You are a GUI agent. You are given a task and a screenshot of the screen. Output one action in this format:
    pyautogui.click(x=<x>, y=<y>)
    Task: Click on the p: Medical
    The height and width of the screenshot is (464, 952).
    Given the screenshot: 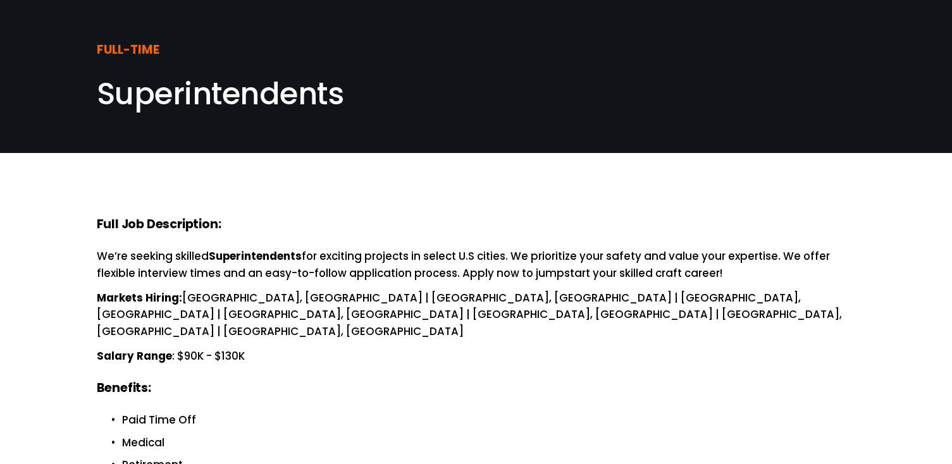 What is the action you would take?
    pyautogui.click(x=489, y=443)
    